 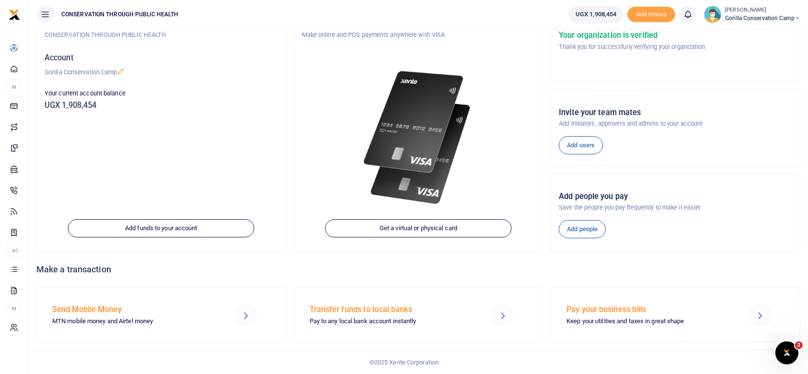 What do you see at coordinates (647, 321) in the screenshot?
I see `p: Keep your utilities and taxes in great shape` at bounding box center [647, 321].